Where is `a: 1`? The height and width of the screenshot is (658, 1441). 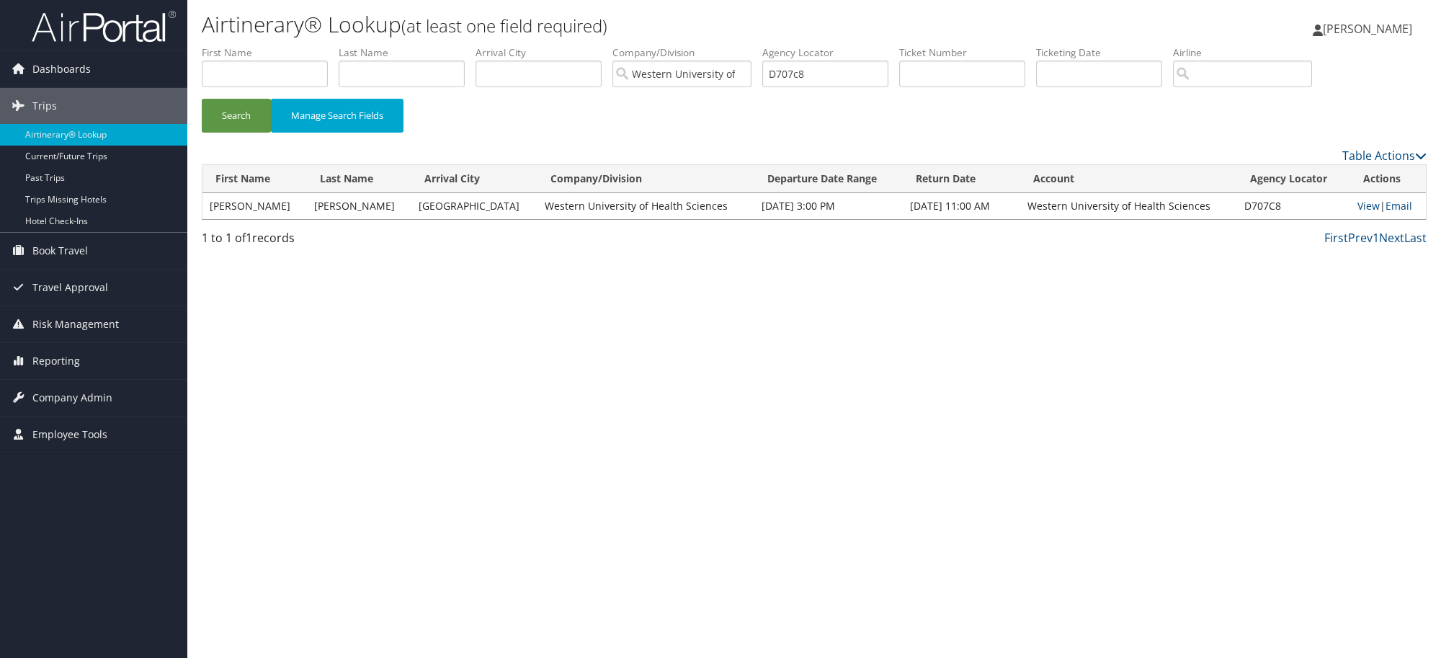
a: 1 is located at coordinates (1375, 238).